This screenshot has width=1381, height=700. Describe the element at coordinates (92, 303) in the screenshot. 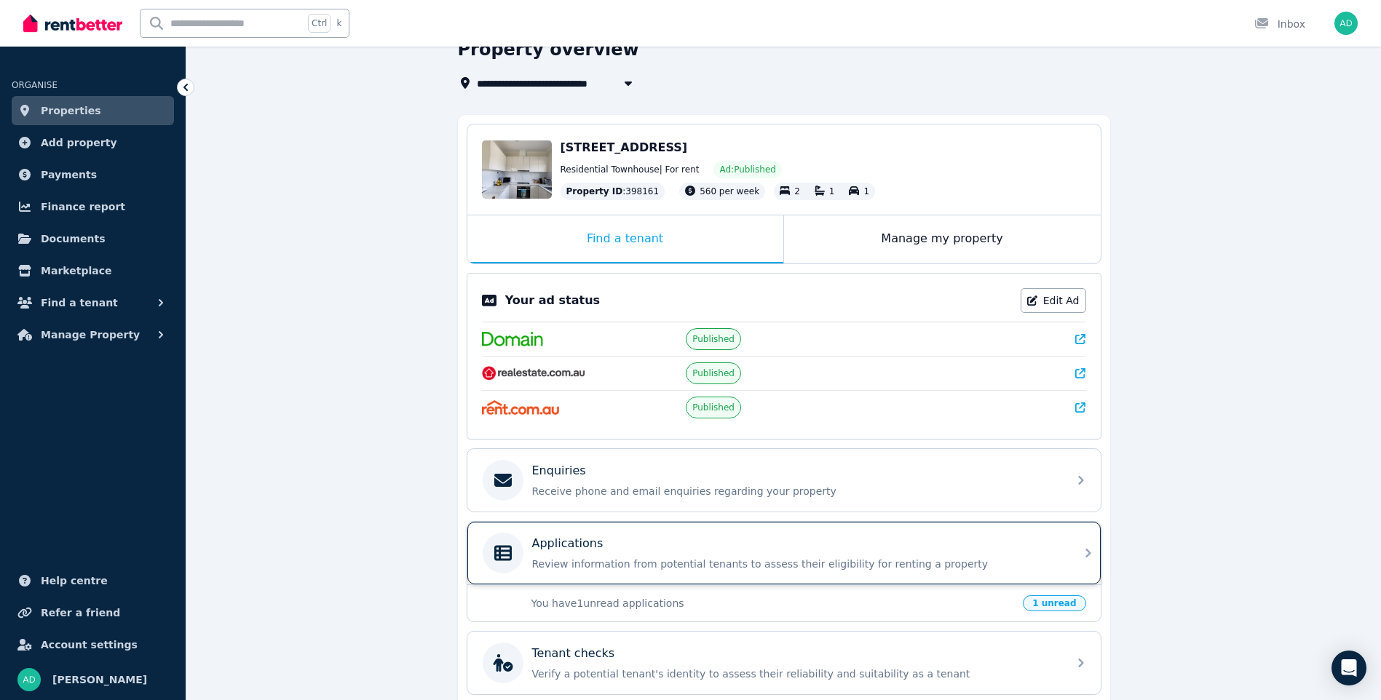

I see `button: Find a tenant` at that location.